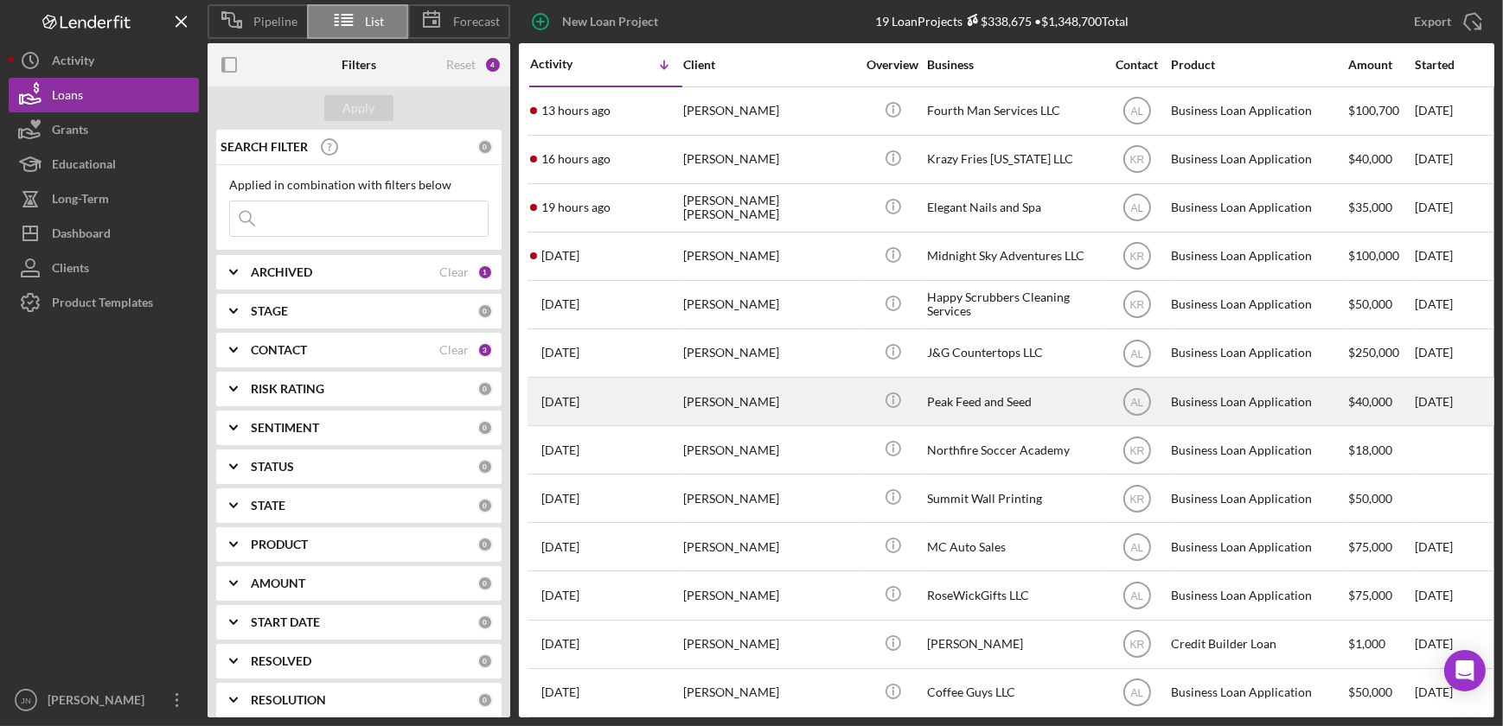 This screenshot has height=726, width=1503. Describe the element at coordinates (81, 235) in the screenshot. I see `div: Dashboard` at that location.